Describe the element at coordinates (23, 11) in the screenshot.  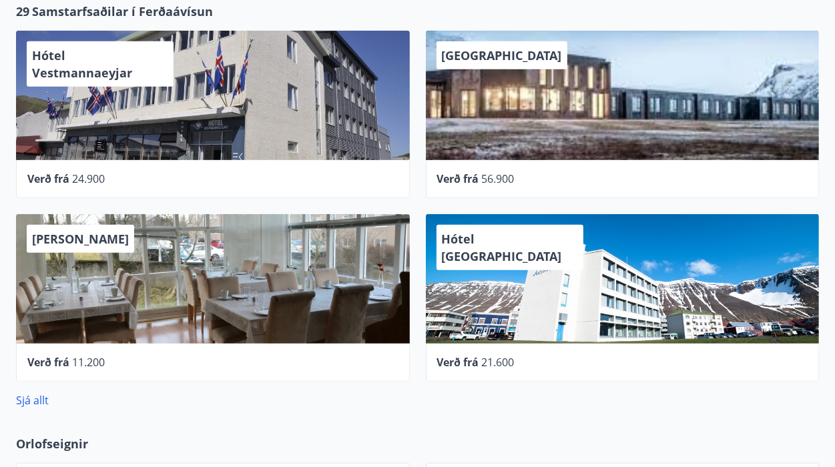
I see `span: 29` at that location.